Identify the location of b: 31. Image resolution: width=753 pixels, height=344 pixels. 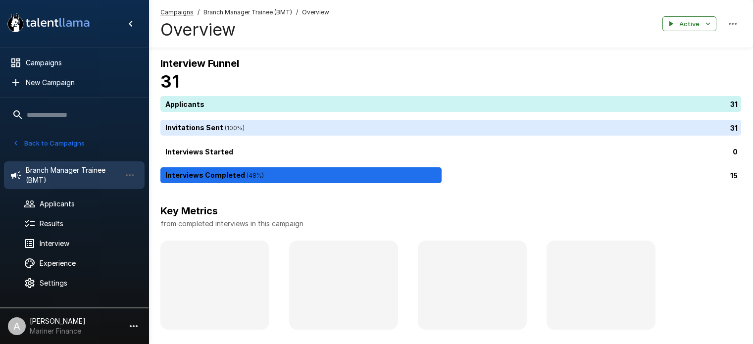
(170, 81).